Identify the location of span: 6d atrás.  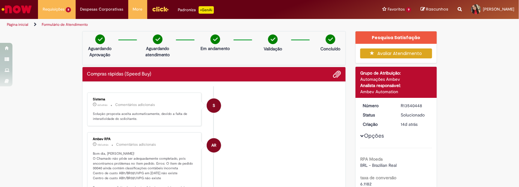
(103, 105).